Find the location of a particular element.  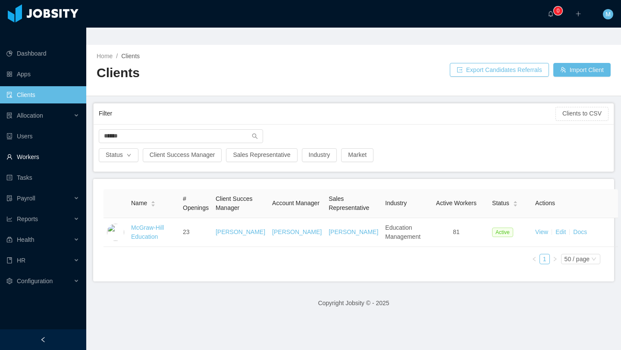

span: Reports is located at coordinates (27, 219).